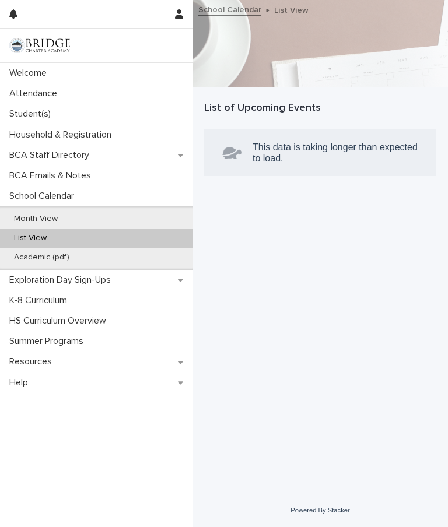 This screenshot has height=527, width=448. What do you see at coordinates (230, 9) in the screenshot?
I see `a: School Calendar` at bounding box center [230, 9].